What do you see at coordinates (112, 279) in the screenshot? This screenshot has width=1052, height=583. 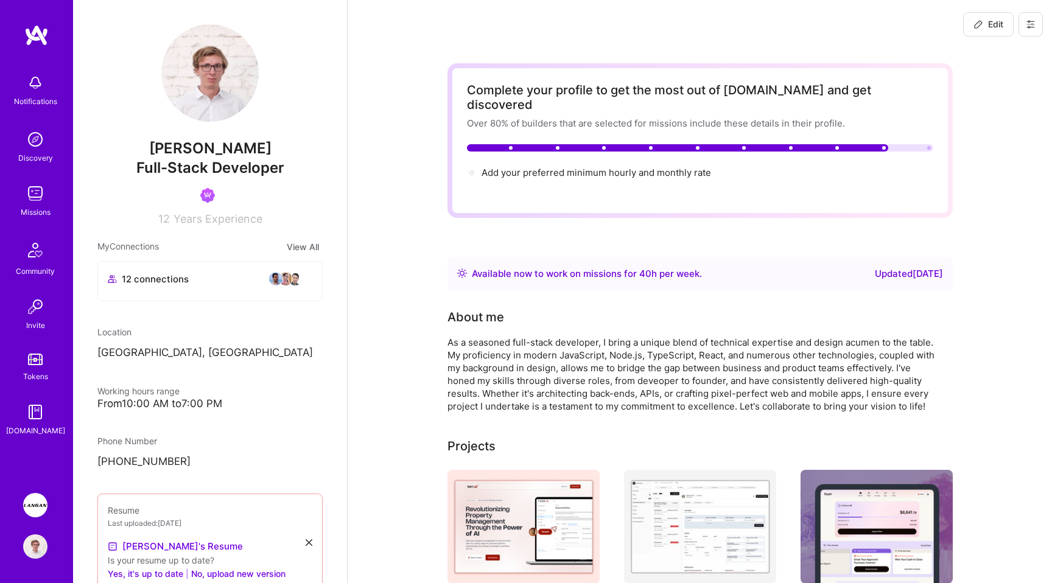 I see `i: icon Collaborator` at bounding box center [112, 279].